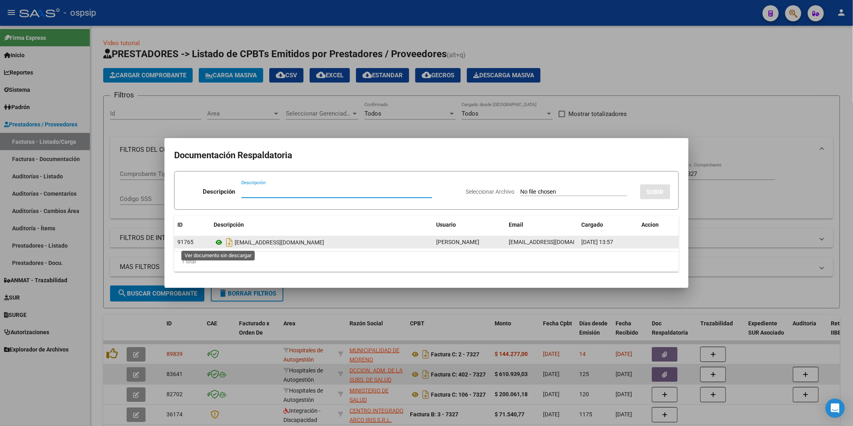 The image size is (853, 426). Describe the element at coordinates (180, 225) in the screenshot. I see `span: ID` at that location.